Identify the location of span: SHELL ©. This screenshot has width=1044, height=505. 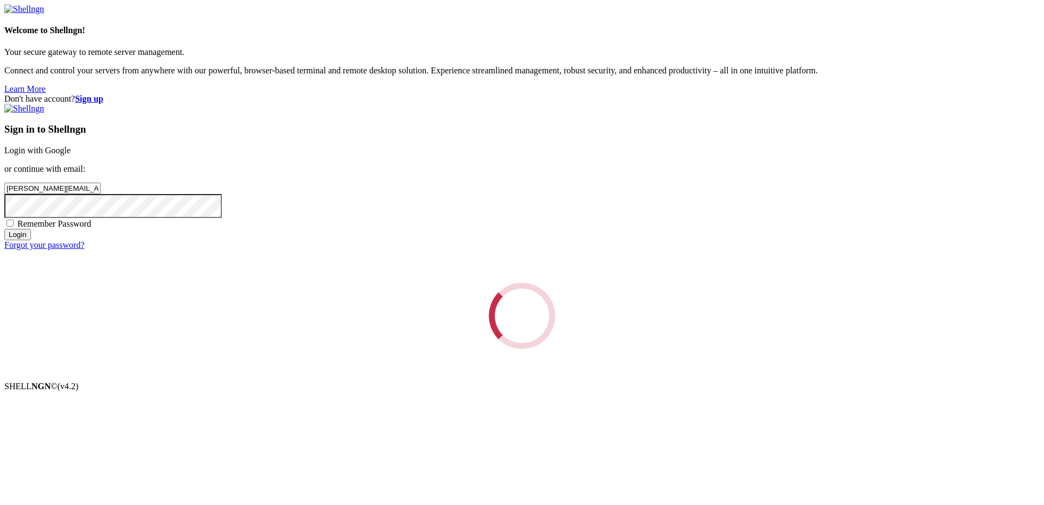
(41, 386).